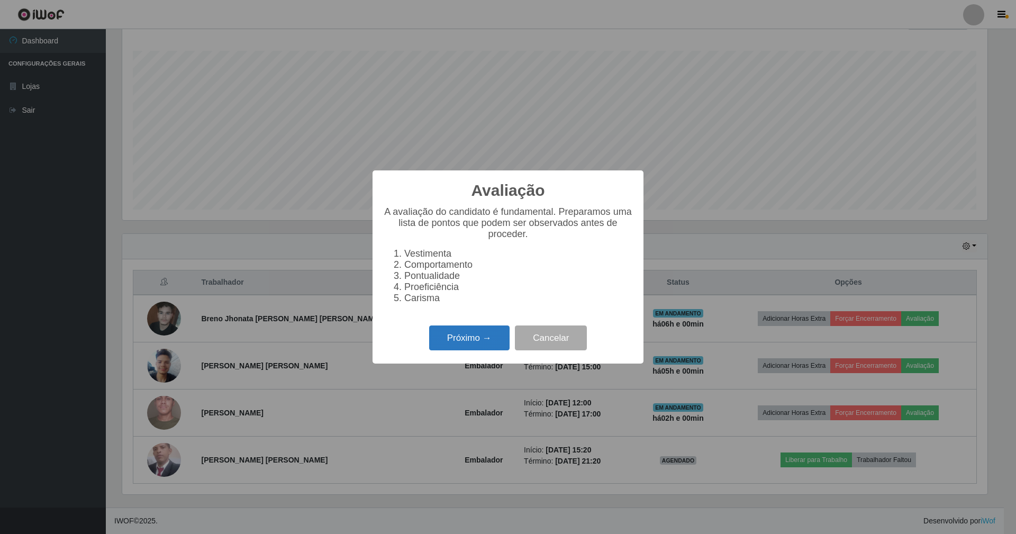 The width and height of the screenshot is (1016, 534). I want to click on li: Comportamento, so click(518, 265).